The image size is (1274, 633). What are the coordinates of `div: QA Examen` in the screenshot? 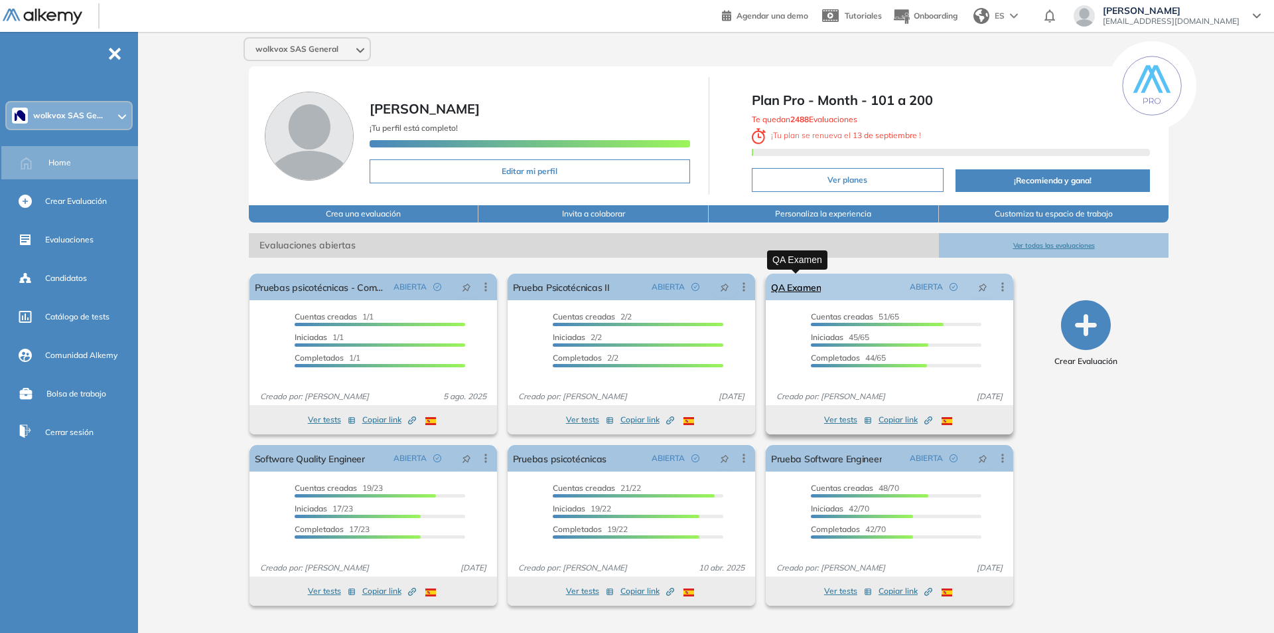 It's located at (797, 260).